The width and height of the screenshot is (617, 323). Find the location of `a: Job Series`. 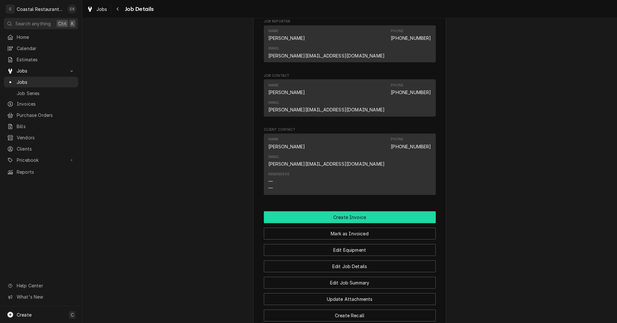

a: Job Series is located at coordinates (41, 93).